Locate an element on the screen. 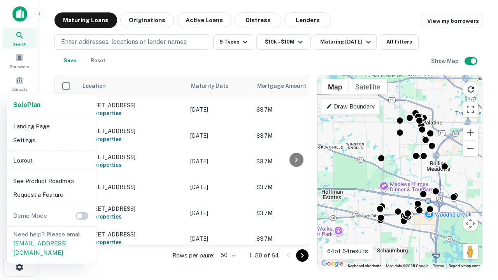  p: Need help? Please email is located at coordinates (52, 243).